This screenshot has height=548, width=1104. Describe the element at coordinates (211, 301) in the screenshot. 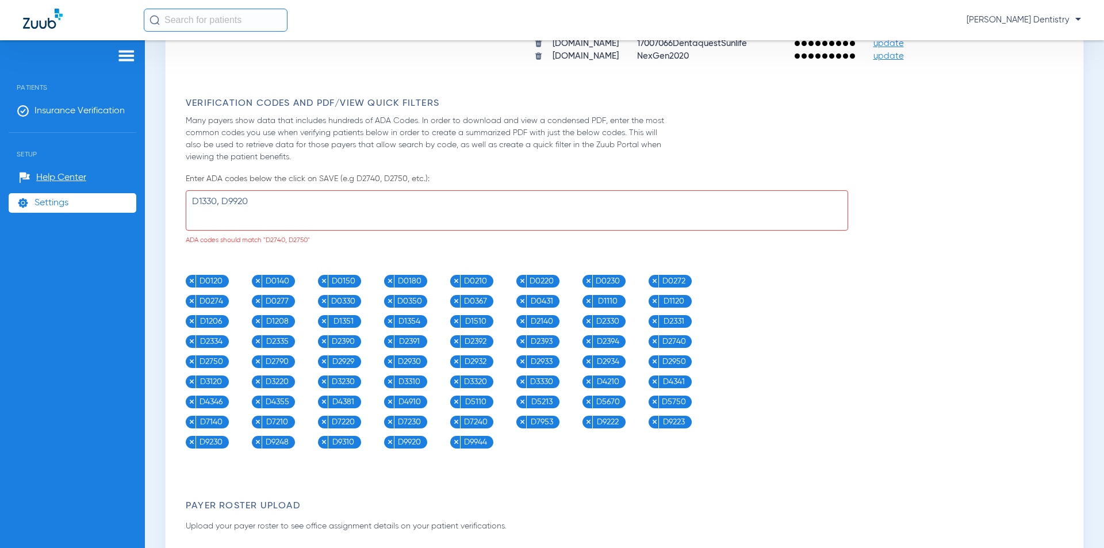

I see `span: D0274` at that location.